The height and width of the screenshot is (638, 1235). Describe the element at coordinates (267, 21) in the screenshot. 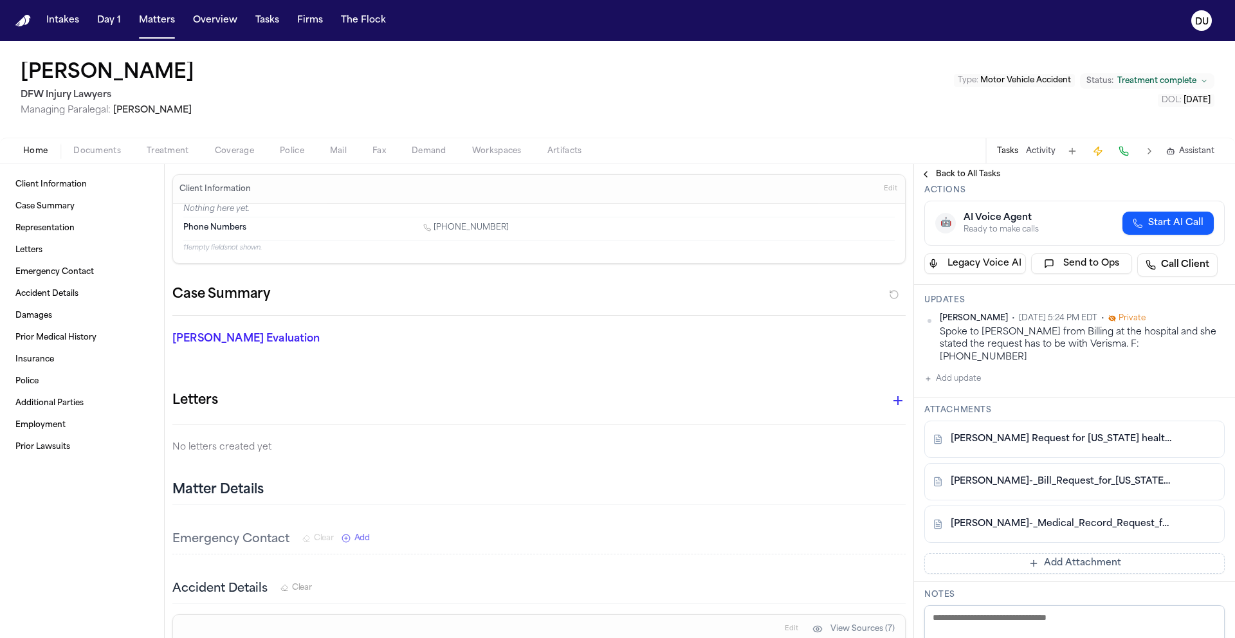

I see `a: Tasks` at that location.